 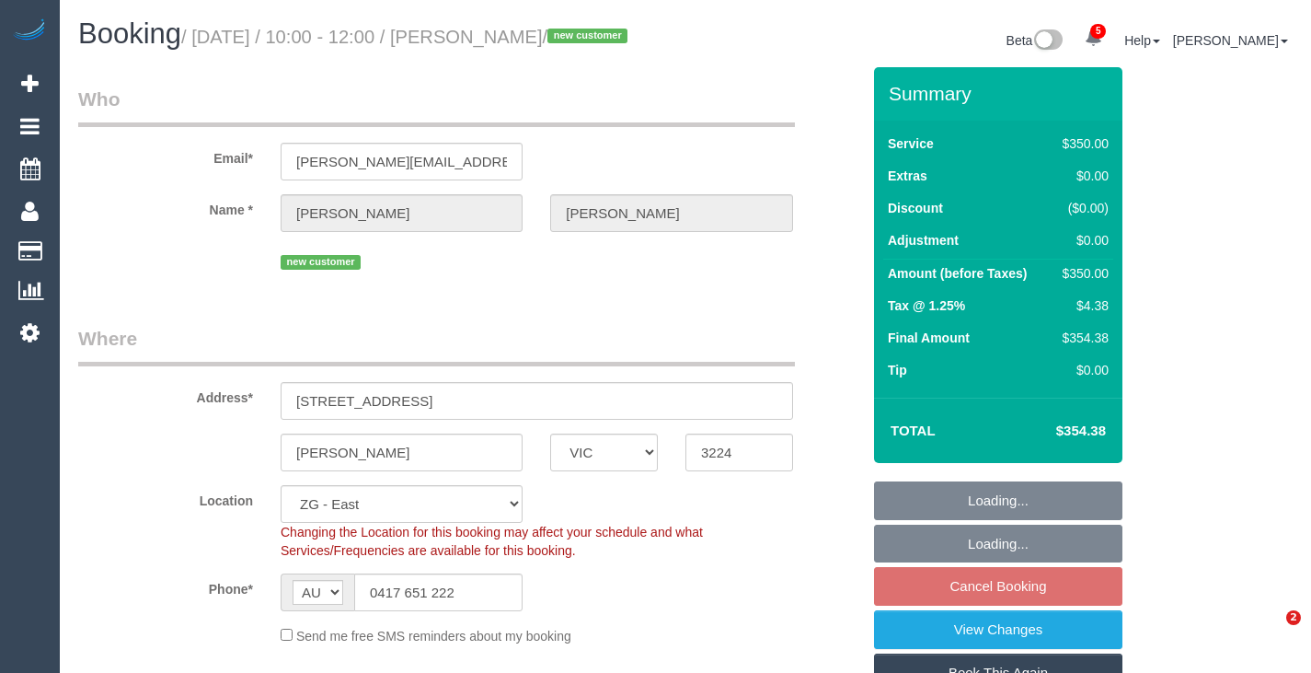 I want to click on span: 2, so click(x=1294, y=618).